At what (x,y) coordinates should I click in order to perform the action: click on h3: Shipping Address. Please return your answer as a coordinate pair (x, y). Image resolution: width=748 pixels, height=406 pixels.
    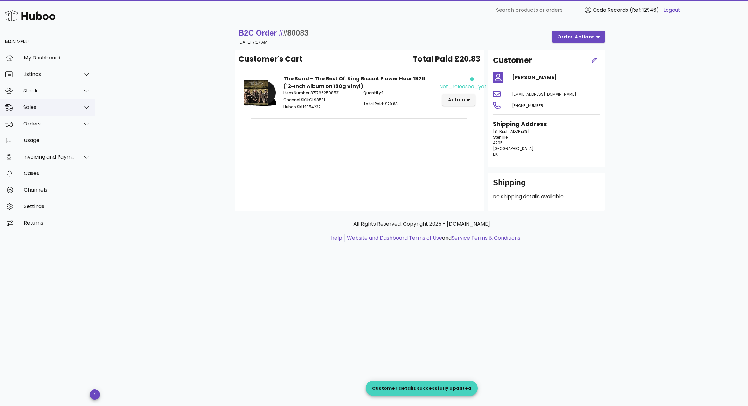
    Looking at the image, I should click on (546, 124).